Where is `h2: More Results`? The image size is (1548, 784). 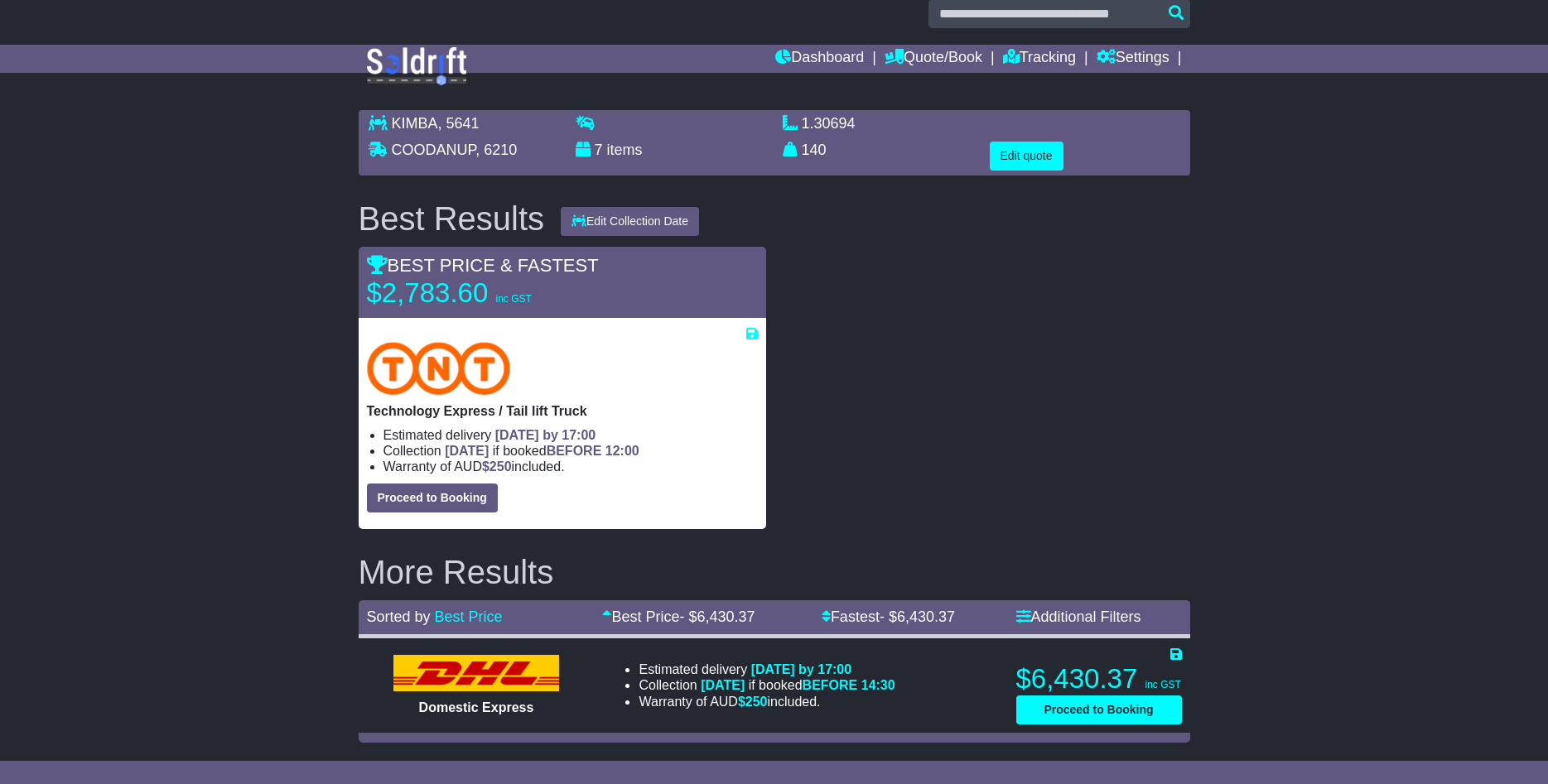
h2: More Results is located at coordinates (774, 572).